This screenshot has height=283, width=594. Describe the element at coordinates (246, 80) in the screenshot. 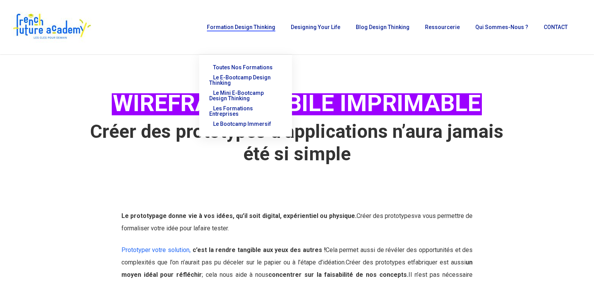

I see `a: Le E-Bootcamp Design Thinking` at that location.